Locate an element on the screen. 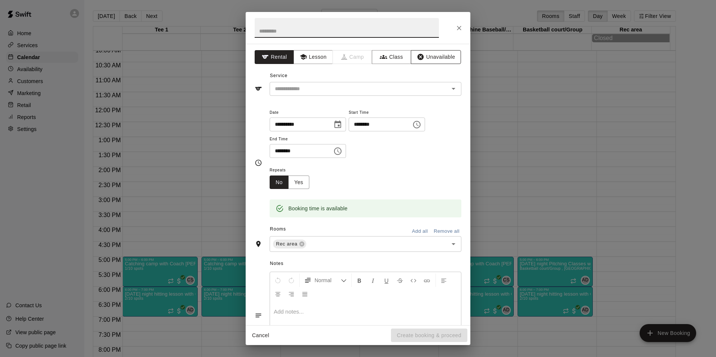  button: Cancel is located at coordinates (261, 336).